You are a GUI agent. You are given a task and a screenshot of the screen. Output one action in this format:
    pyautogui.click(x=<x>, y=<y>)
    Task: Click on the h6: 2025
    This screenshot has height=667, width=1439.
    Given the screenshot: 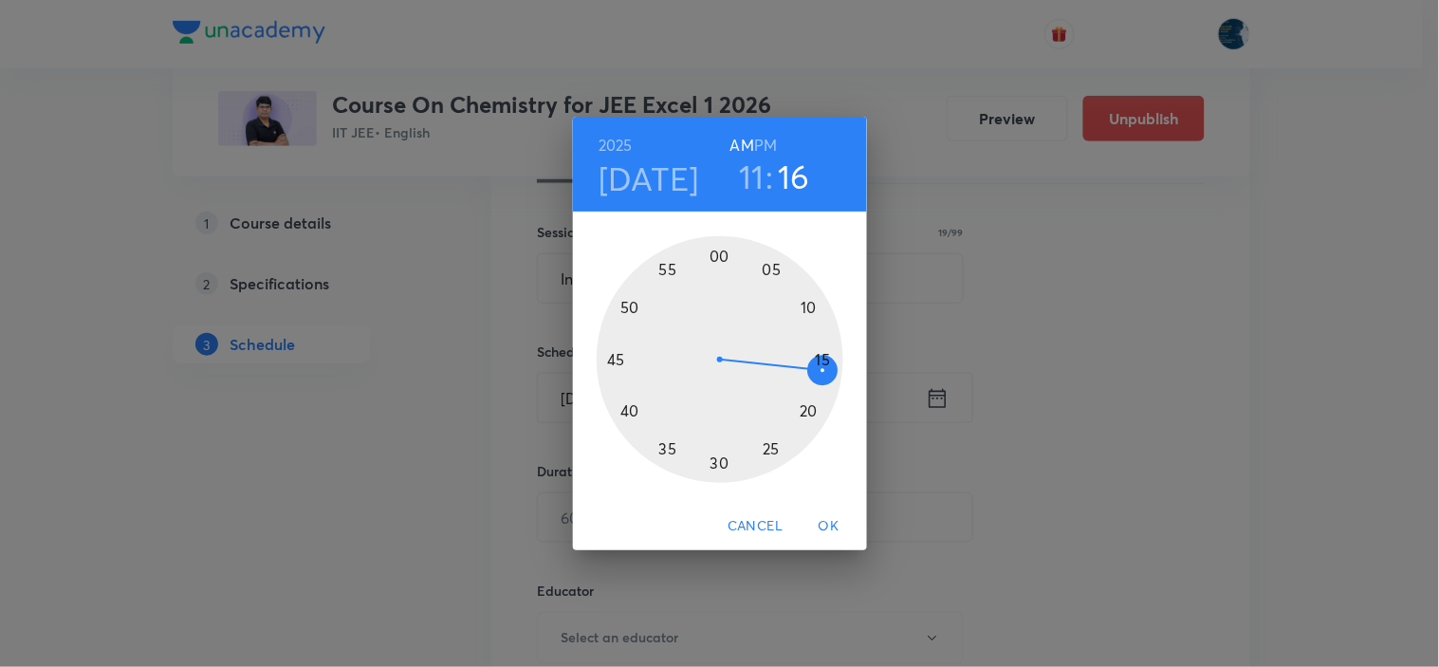 What is the action you would take?
    pyautogui.click(x=616, y=145)
    